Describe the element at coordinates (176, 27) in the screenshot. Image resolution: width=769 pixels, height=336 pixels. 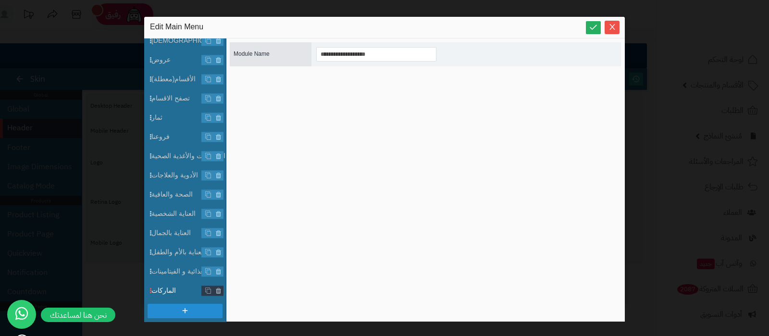
I see `span: Edit Main Menu` at that location.